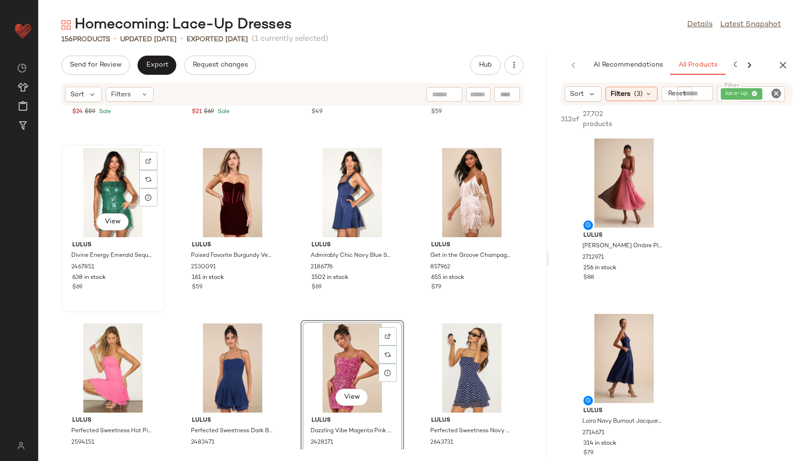 The height and width of the screenshot is (461, 804). What do you see at coordinates (628, 65) in the screenshot?
I see `span: AI Recommendations` at bounding box center [628, 65].